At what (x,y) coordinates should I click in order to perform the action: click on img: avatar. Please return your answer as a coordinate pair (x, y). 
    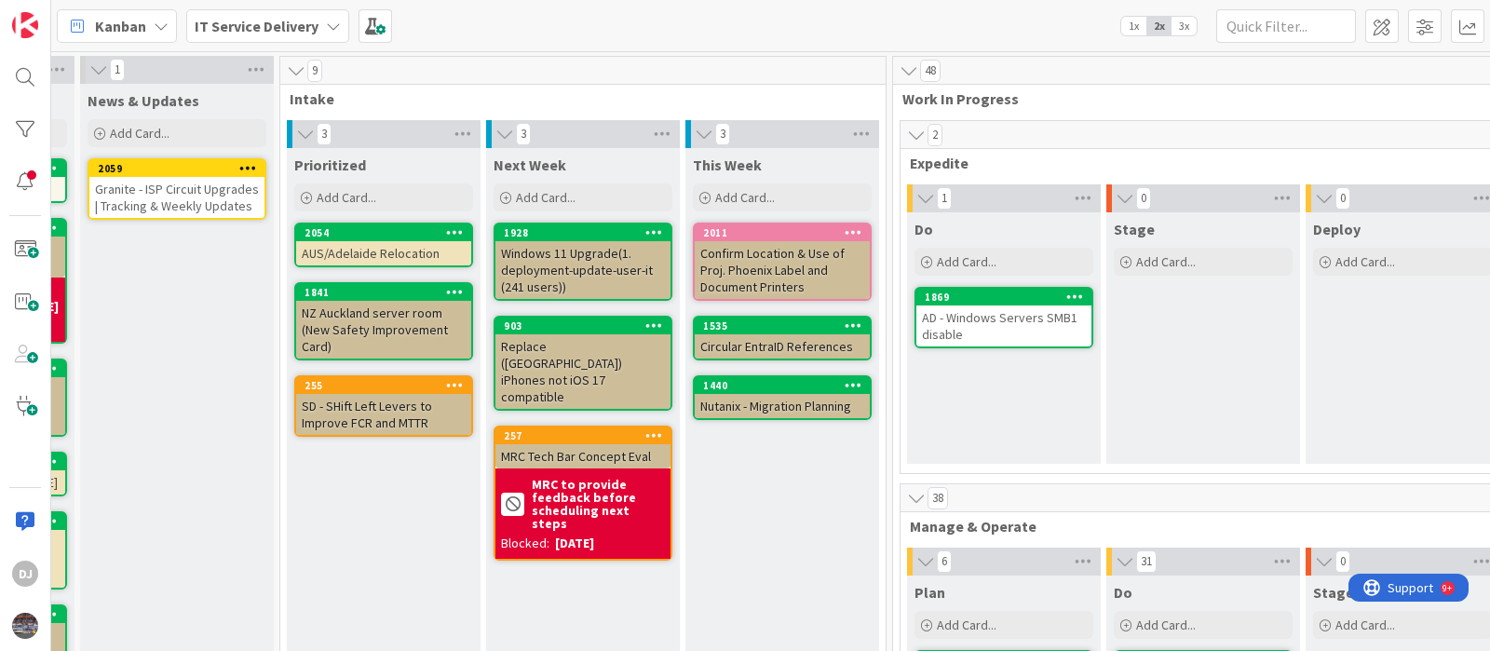
    Looking at the image, I should click on (25, 626).